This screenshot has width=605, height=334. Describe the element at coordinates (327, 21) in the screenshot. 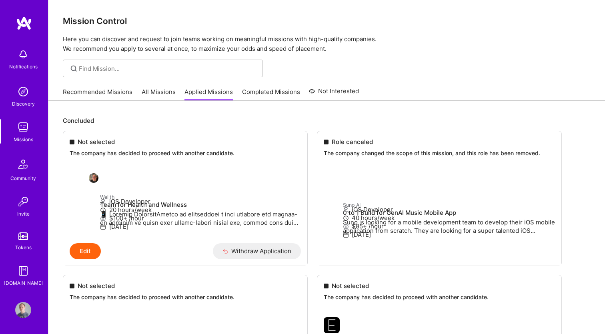

I see `h3: Mission Control` at that location.